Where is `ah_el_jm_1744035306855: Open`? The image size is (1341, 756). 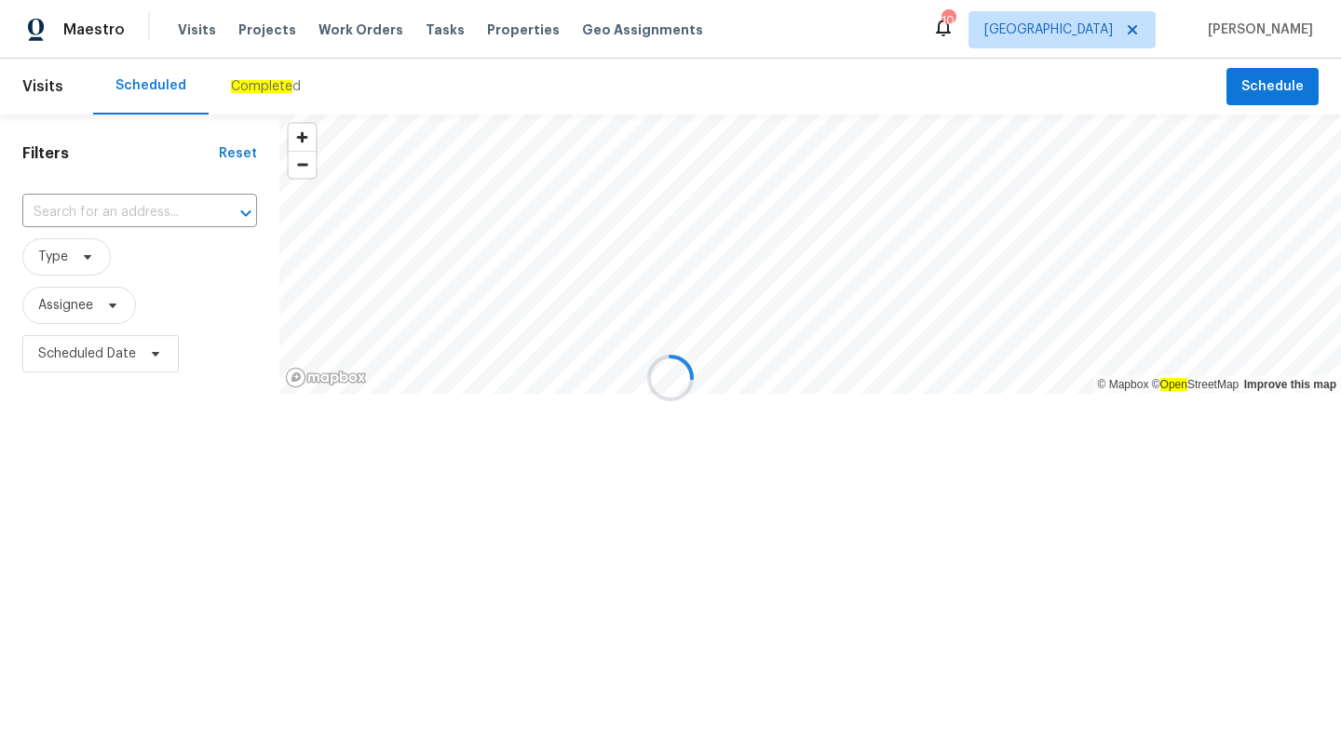 ah_el_jm_1744035306855: Open is located at coordinates (1173, 385).